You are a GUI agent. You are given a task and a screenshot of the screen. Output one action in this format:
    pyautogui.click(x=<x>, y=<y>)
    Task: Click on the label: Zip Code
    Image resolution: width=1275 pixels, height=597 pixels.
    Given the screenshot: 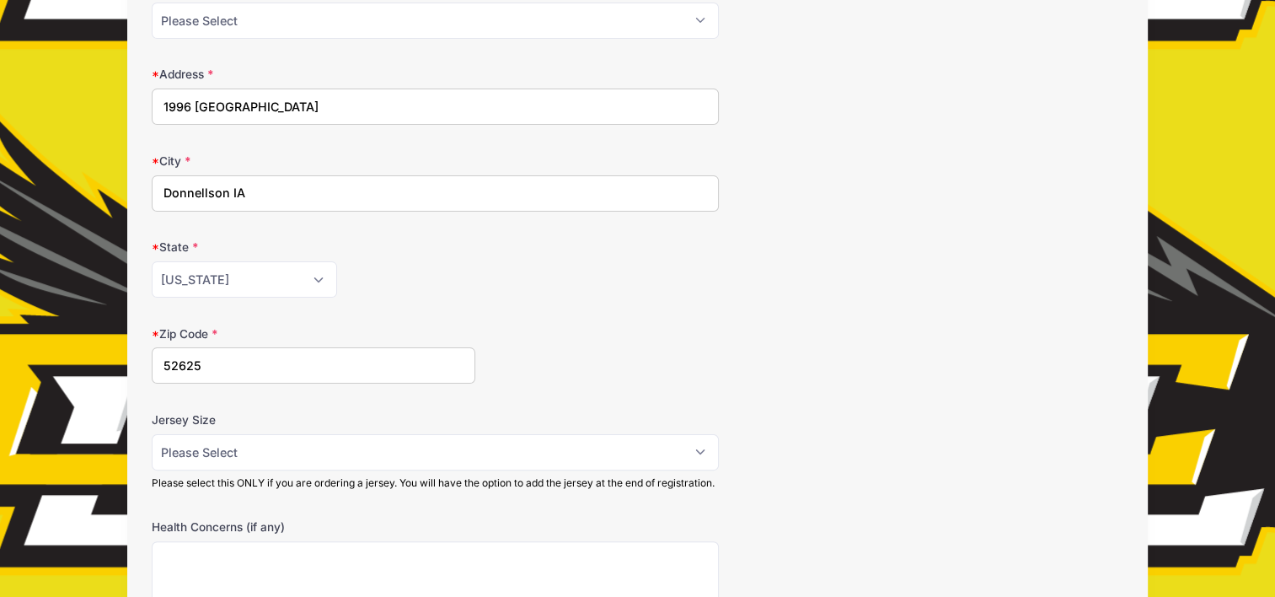 What is the action you would take?
    pyautogui.click(x=314, y=334)
    